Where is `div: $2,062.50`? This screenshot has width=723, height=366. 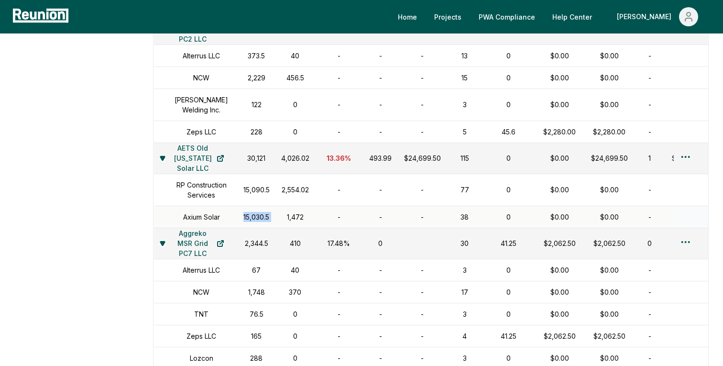 div: $2,062.50 is located at coordinates (609, 243).